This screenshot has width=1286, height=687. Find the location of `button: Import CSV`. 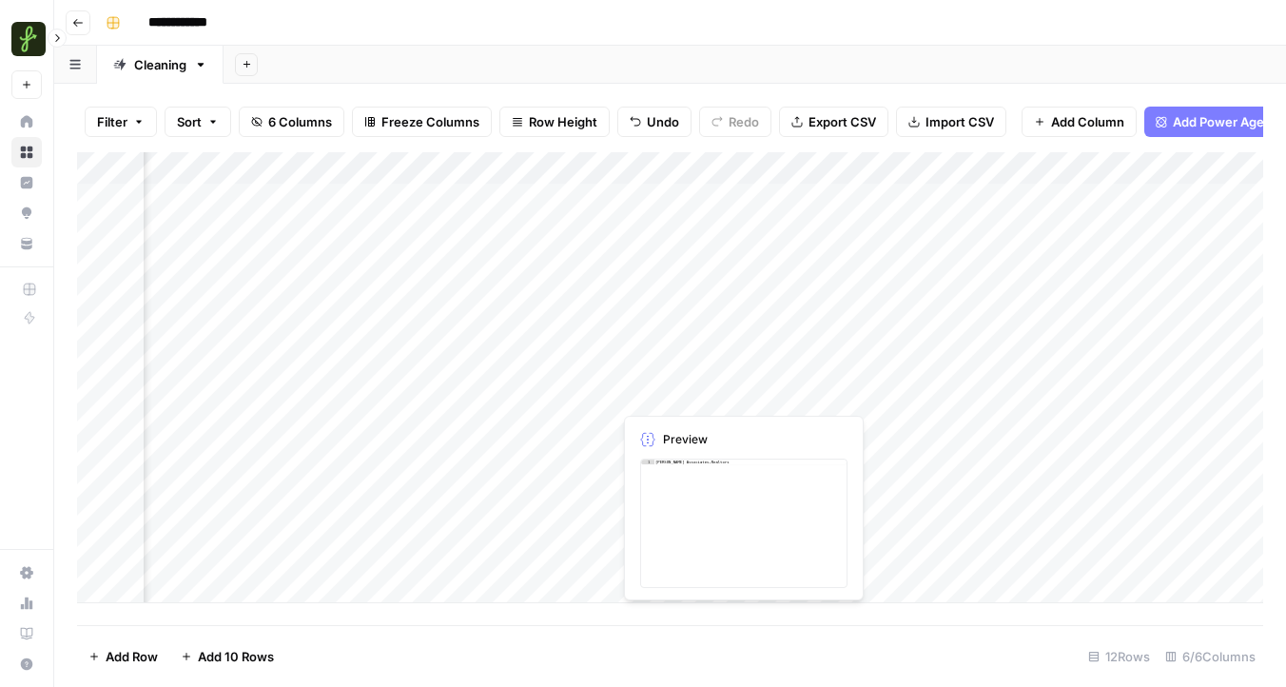

button: Import CSV is located at coordinates (952, 122).